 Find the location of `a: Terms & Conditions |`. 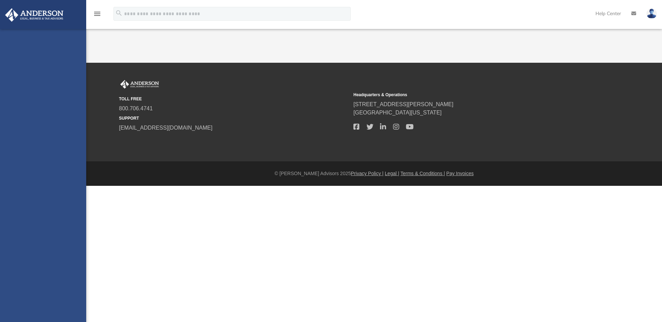

a: Terms & Conditions | is located at coordinates (423, 173).